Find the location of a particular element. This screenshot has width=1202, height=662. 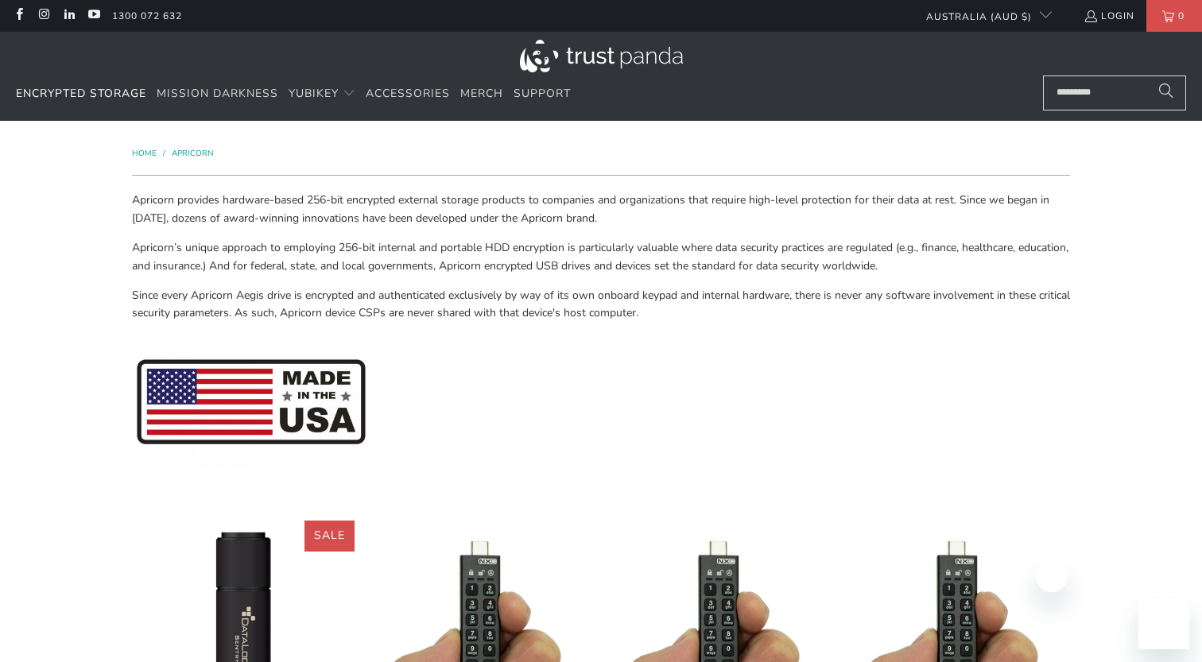

a: Trust Panda Australia on LinkedIn is located at coordinates (68, 16).